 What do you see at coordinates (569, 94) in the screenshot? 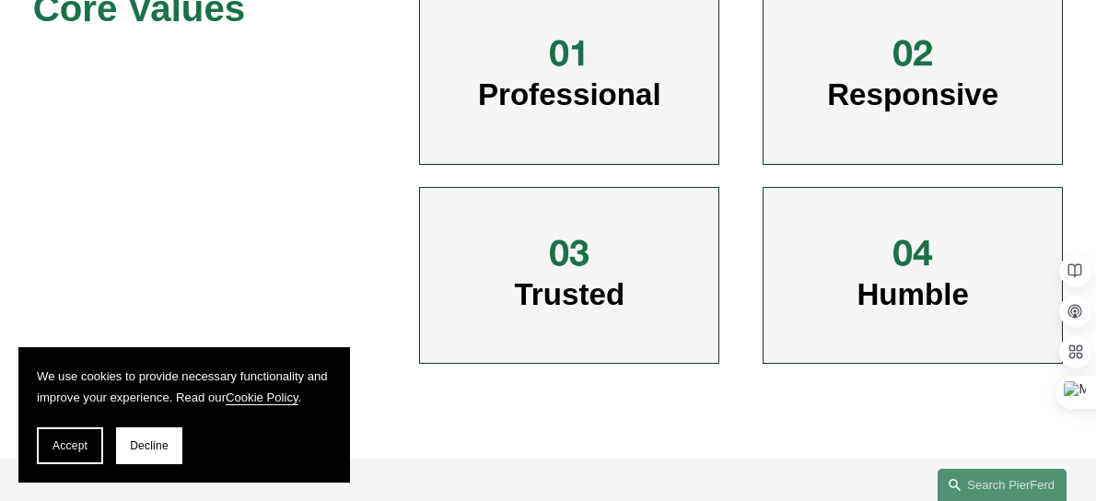
I see `span: Professional` at bounding box center [569, 94].